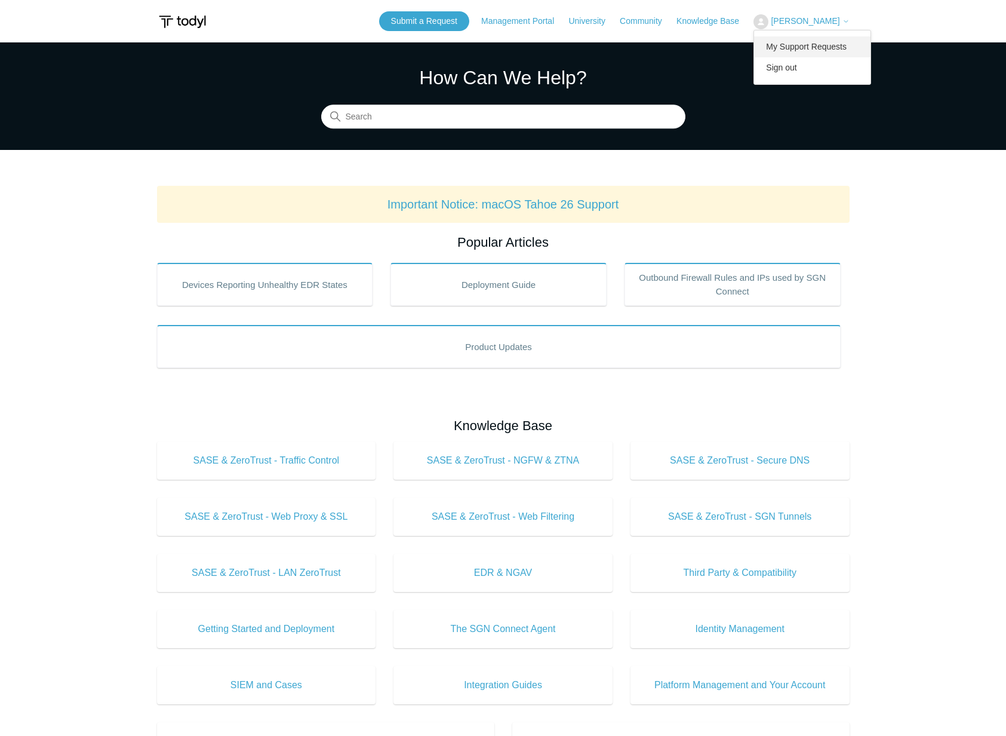 The width and height of the screenshot is (1006, 736). I want to click on span: Integration Guides, so click(503, 685).